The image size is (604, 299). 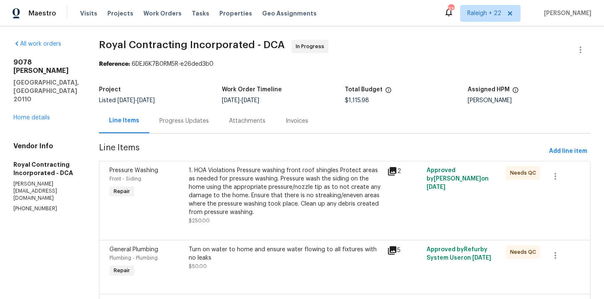 I want to click on span: Geo Assignments, so click(x=289, y=13).